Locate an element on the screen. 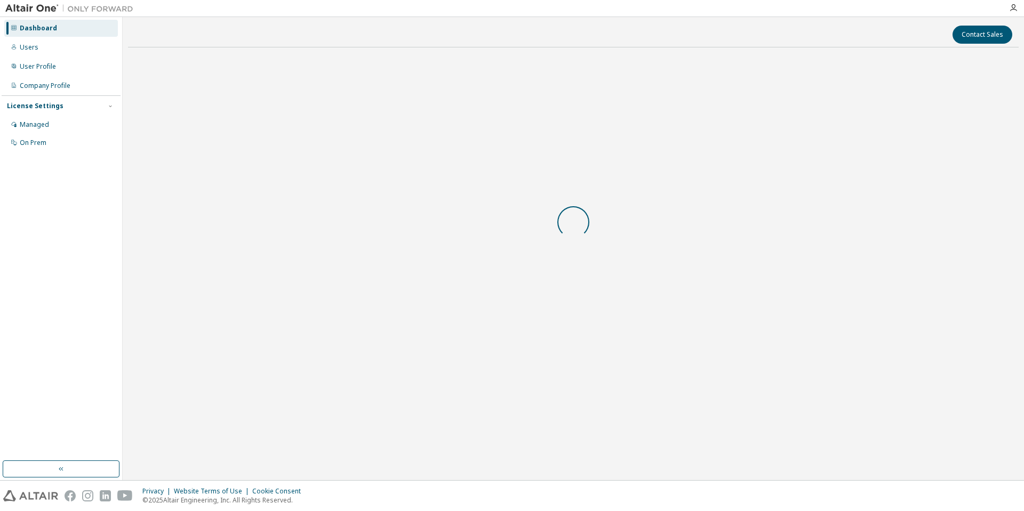 The height and width of the screenshot is (511, 1024). img: linkedin.svg is located at coordinates (105, 496).